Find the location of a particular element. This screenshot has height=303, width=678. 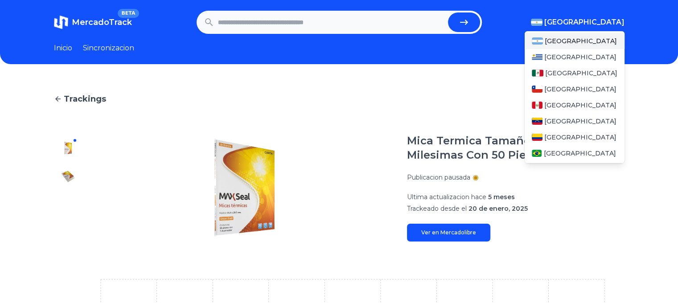

span: MercadoTrack is located at coordinates (102, 22).